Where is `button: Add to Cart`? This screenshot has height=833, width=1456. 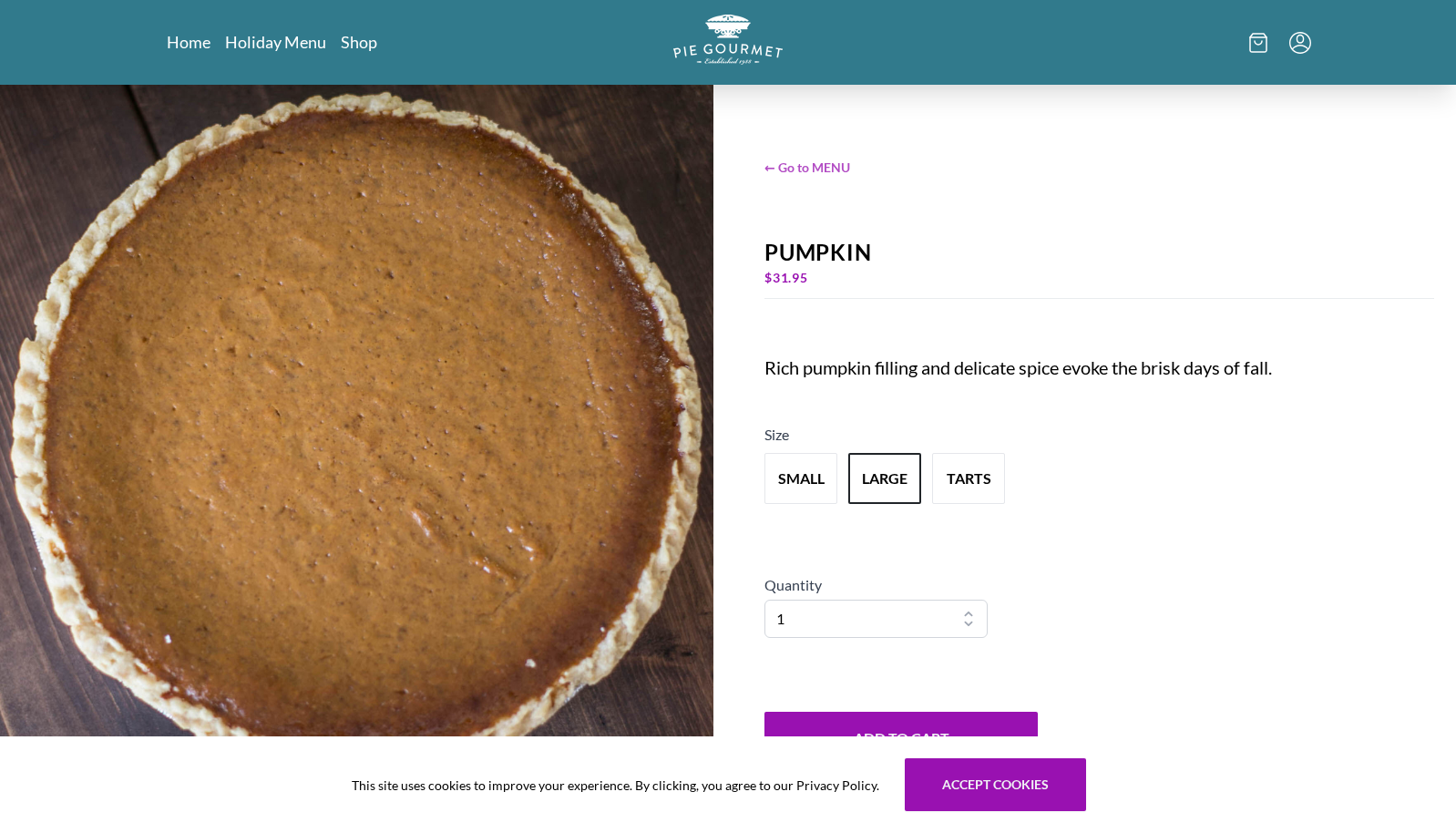 button: Add to Cart is located at coordinates (901, 739).